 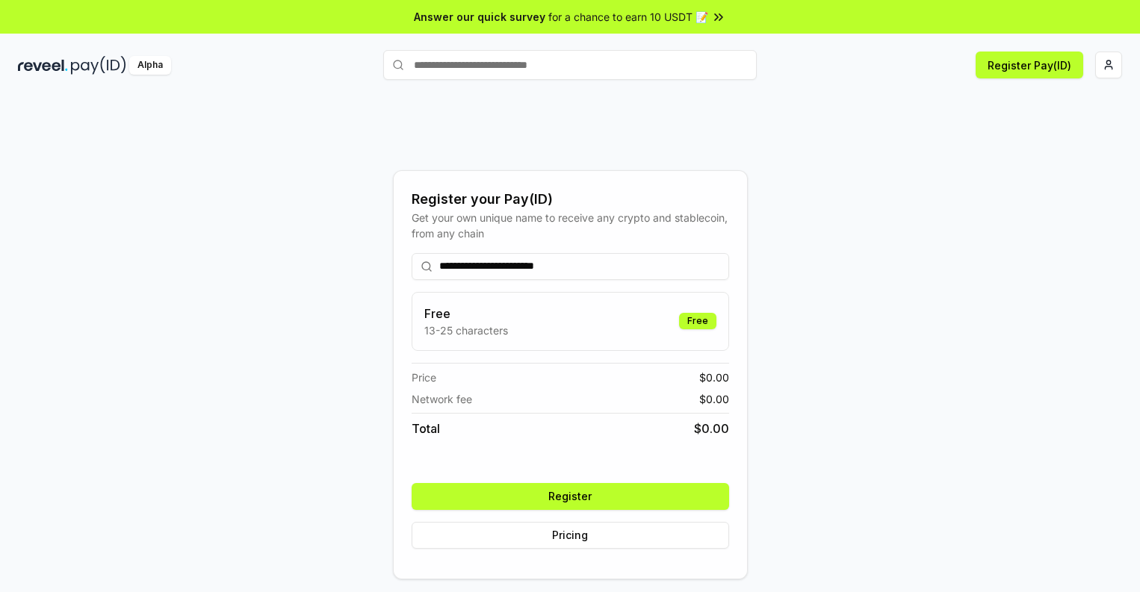 What do you see at coordinates (442, 399) in the screenshot?
I see `span: Network fee` at bounding box center [442, 399].